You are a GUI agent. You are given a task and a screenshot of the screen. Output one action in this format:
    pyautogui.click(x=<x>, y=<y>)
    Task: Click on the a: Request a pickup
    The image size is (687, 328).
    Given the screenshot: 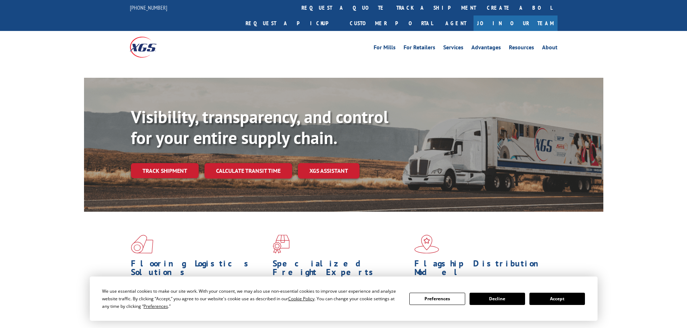 What is the action you would take?
    pyautogui.click(x=292, y=23)
    